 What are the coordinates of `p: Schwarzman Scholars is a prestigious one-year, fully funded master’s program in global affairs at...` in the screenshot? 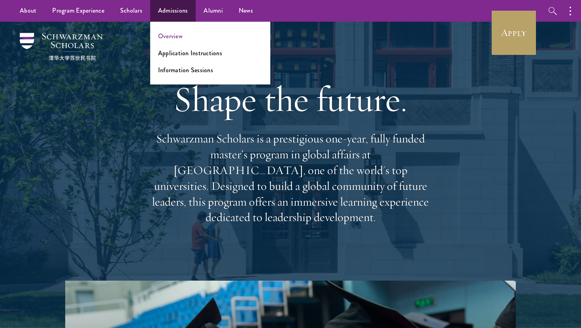 It's located at (290, 178).